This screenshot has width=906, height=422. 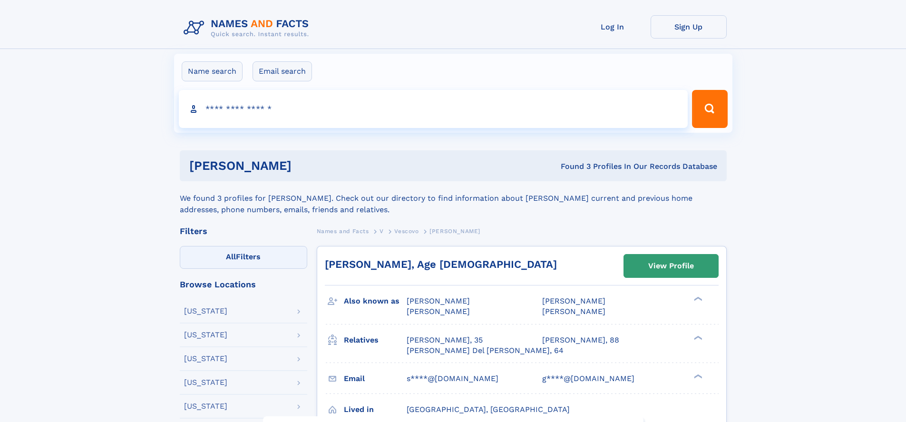 What do you see at coordinates (244, 231) in the screenshot?
I see `div: Filters` at bounding box center [244, 231].